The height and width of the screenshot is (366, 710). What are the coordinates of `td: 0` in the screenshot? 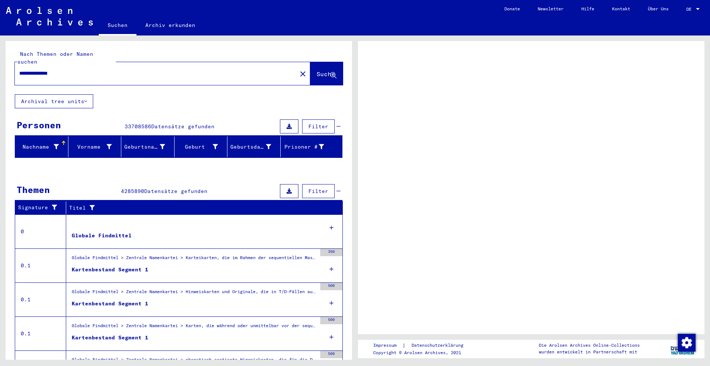 It's located at (41, 231).